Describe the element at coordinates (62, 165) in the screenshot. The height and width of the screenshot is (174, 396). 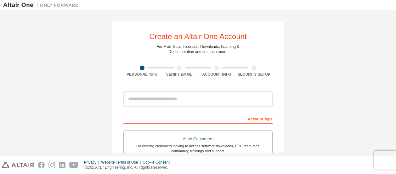
I see `img: linkedin.svg` at that location.